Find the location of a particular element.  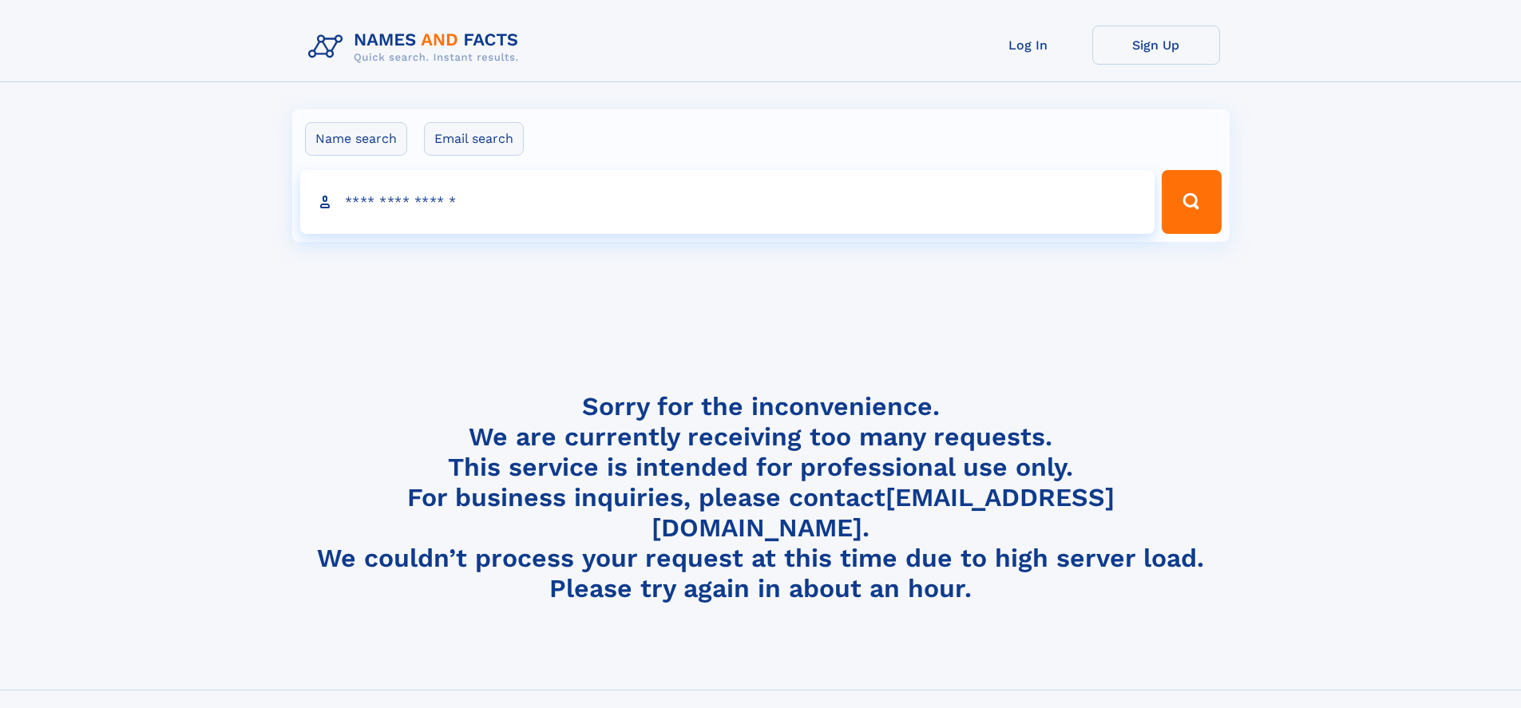

h4: Sorry for the inconvenience. We are currently receiving too many requests. This service is intend... is located at coordinates (761, 498).